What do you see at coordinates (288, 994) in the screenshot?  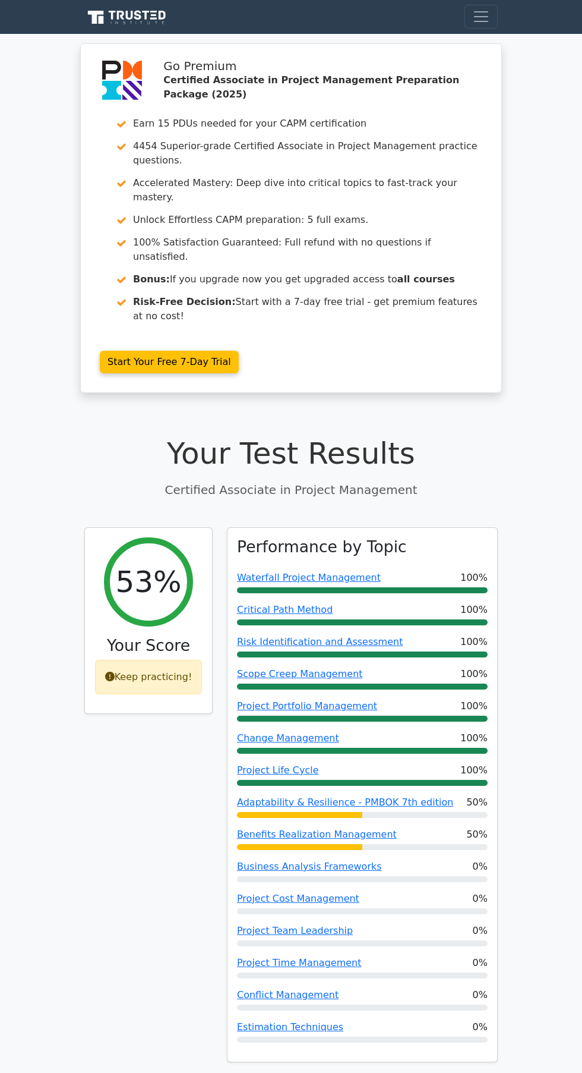 I see `a: Conflict Management` at bounding box center [288, 994].